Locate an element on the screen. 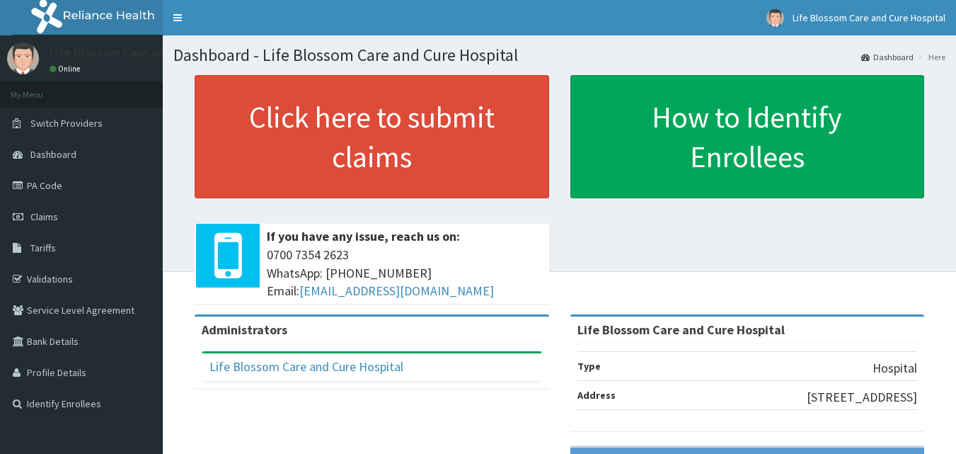 The width and height of the screenshot is (956, 454). span: Dashboard is located at coordinates (53, 154).